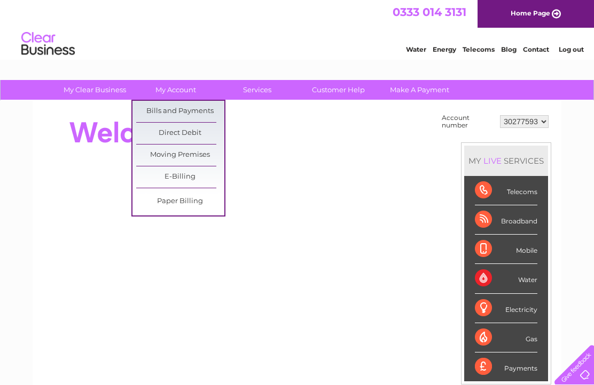 Image resolution: width=594 pixels, height=385 pixels. What do you see at coordinates (506, 279) in the screenshot?
I see `div: Water` at bounding box center [506, 279].